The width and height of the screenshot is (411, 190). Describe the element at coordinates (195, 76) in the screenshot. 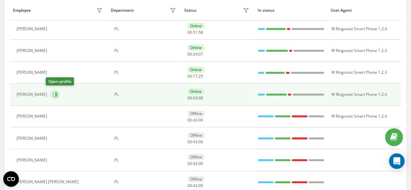

I see `span: 17` at that location.